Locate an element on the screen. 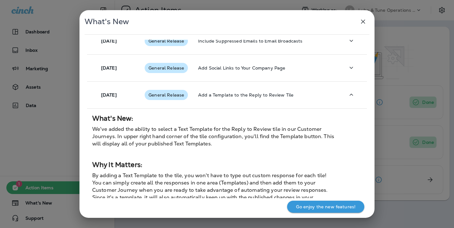  p: Go enjoy the new features! is located at coordinates (326, 207).